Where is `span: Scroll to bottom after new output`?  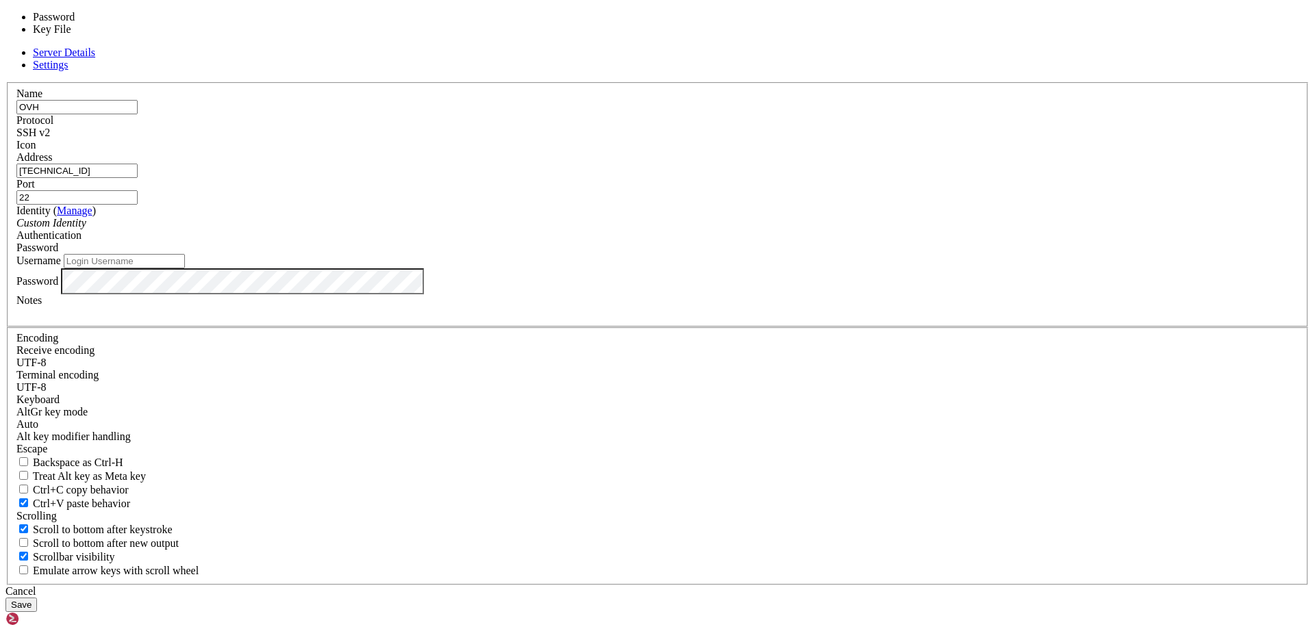 span: Scroll to bottom after new output is located at coordinates (105, 543).